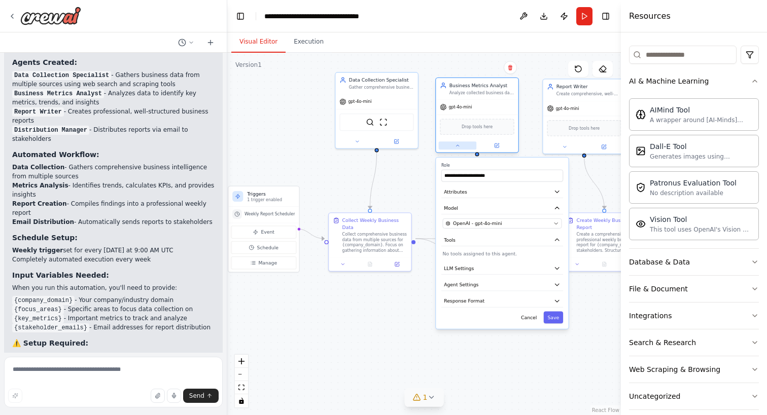  Describe the element at coordinates (640, 115) in the screenshot. I see `img: Aimindtool` at that location.